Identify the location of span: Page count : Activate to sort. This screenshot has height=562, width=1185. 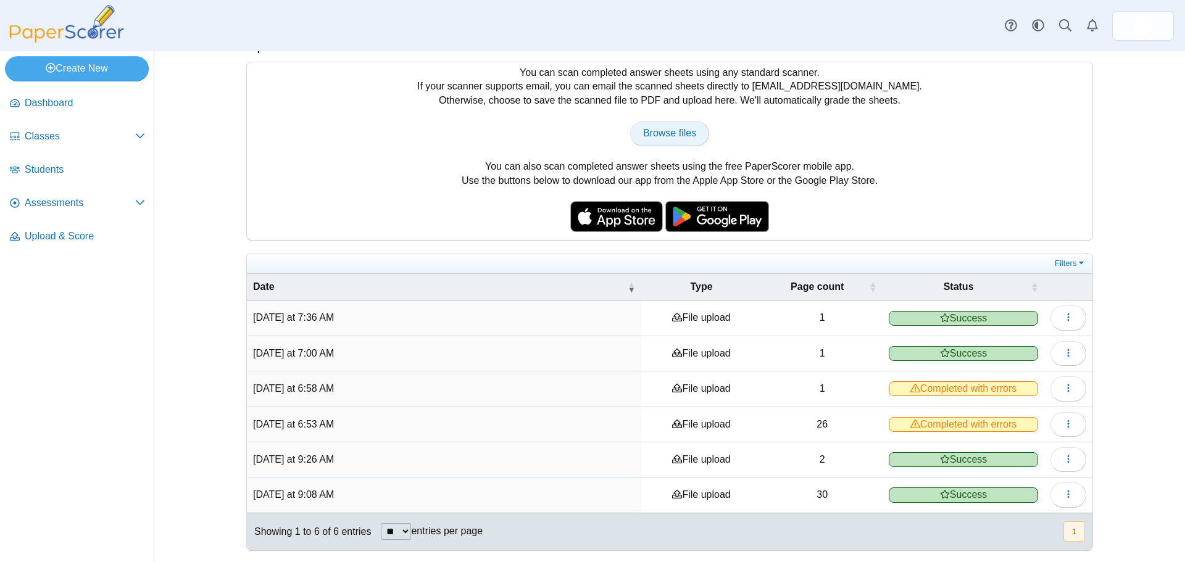
(873, 287).